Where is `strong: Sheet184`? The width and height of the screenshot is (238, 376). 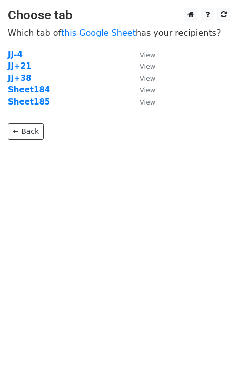
strong: Sheet184 is located at coordinates (29, 90).